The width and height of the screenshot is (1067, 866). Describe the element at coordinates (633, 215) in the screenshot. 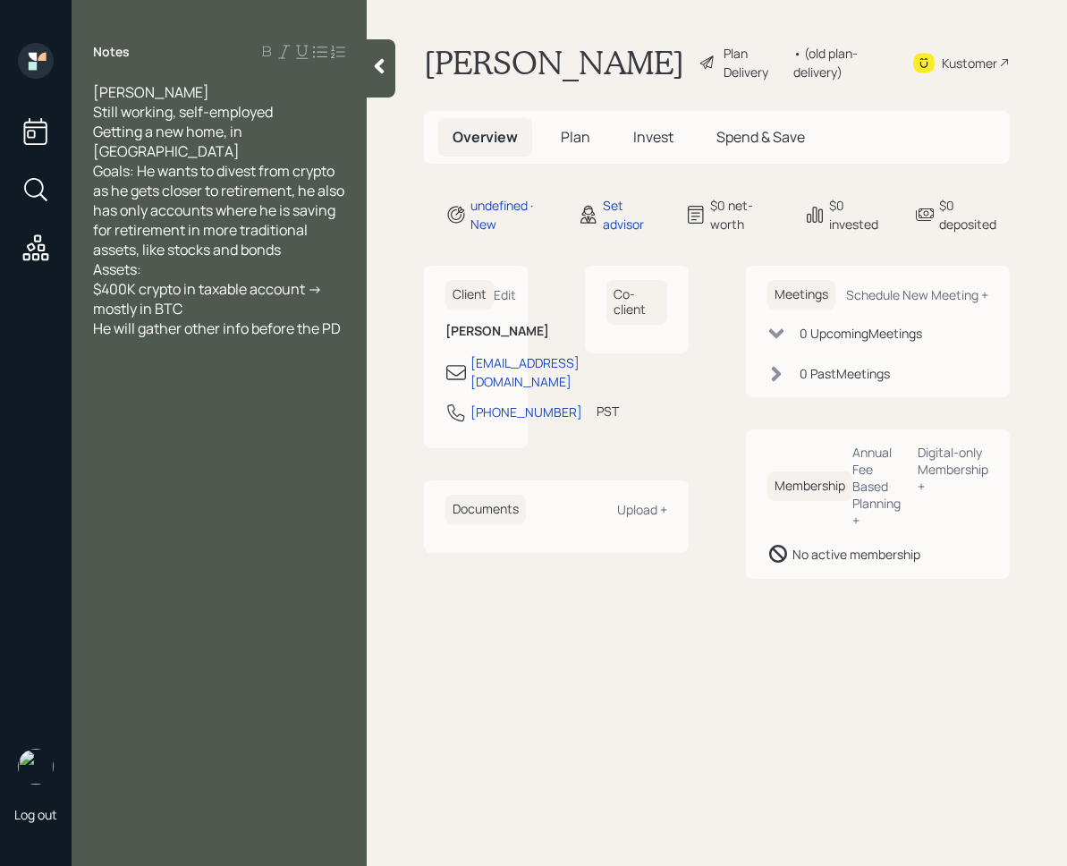

I see `div: Set advisor` at that location.